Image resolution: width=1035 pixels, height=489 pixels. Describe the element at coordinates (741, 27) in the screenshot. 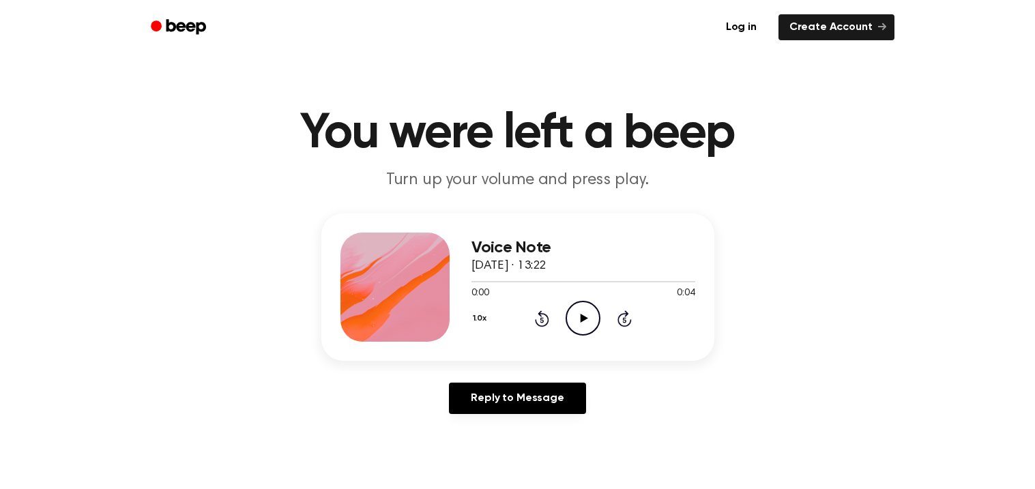

I see `a: Log in` at that location.